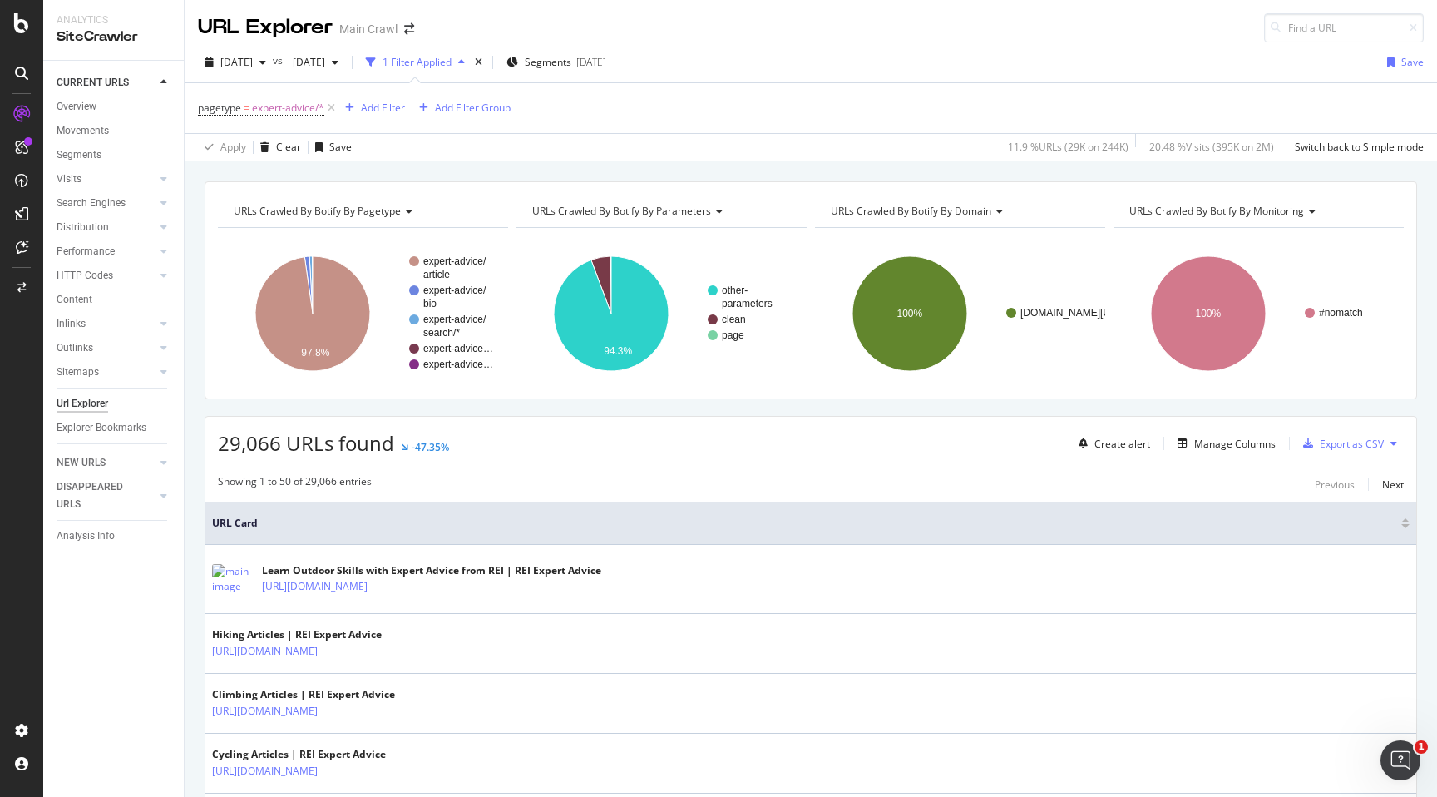 This screenshot has width=1437, height=797. What do you see at coordinates (106, 372) in the screenshot?
I see `a: Sitemaps` at bounding box center [106, 372].